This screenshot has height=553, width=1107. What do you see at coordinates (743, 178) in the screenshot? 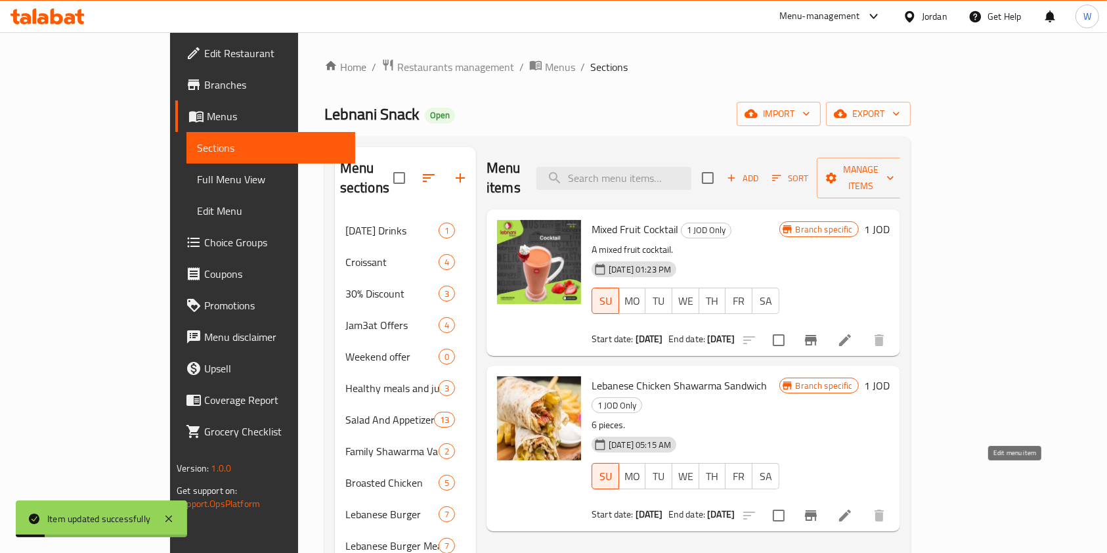
I see `span: Add` at bounding box center [743, 178].